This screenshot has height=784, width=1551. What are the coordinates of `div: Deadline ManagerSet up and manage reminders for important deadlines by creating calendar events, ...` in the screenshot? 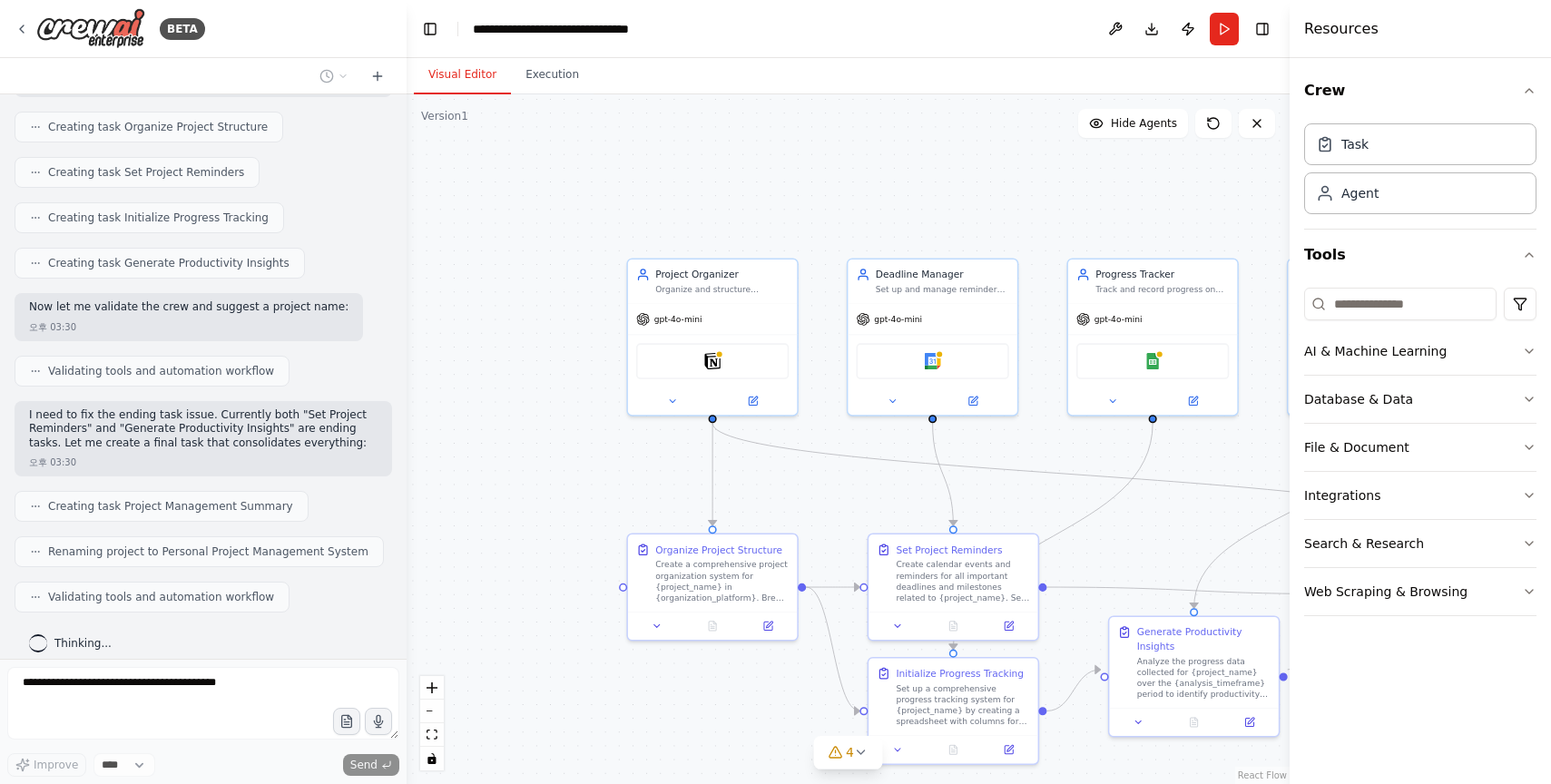 It's located at (932, 337).